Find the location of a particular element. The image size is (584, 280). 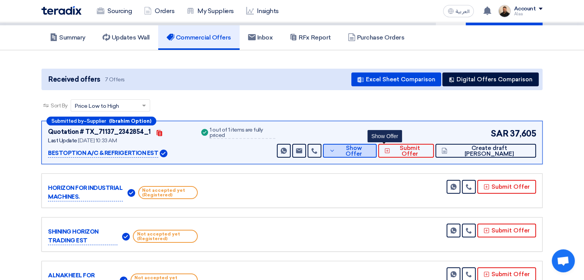

b: (Ibrahim Option) is located at coordinates (130, 121).